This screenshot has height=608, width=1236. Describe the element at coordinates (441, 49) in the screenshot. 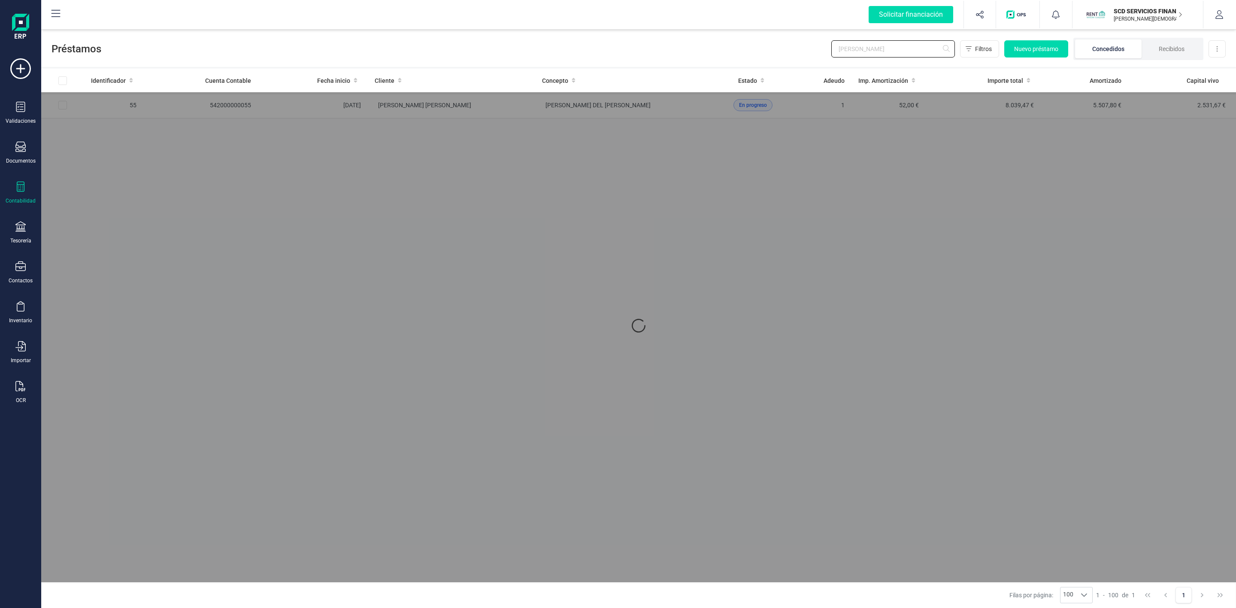

I see `span: Préstamos` at that location.